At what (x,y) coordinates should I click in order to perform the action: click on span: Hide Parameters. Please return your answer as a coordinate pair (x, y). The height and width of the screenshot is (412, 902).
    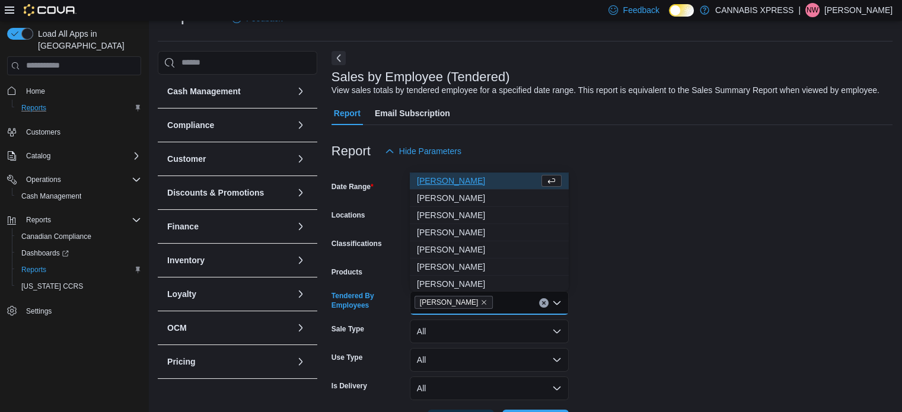
    Looking at the image, I should click on (430, 151).